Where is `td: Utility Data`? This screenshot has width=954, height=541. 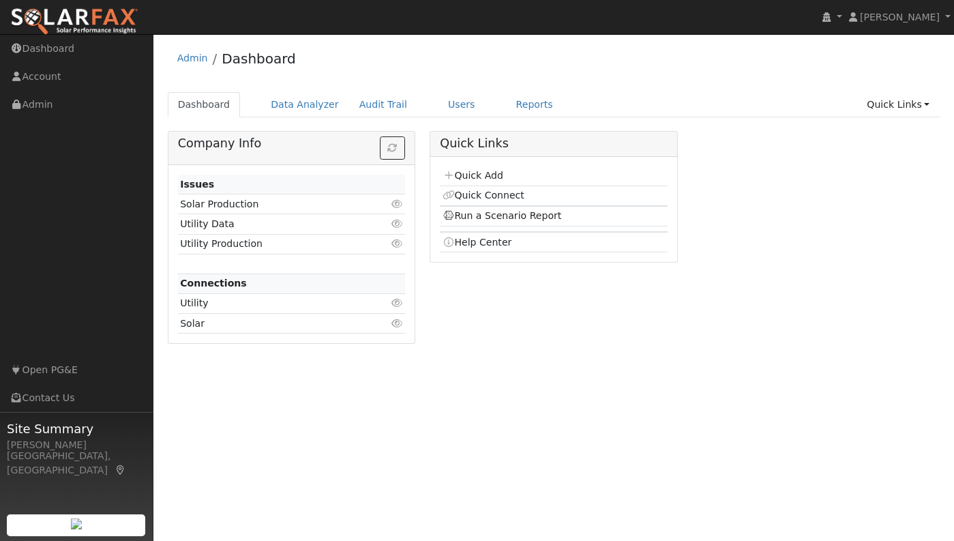
td: Utility Data is located at coordinates (273, 224).